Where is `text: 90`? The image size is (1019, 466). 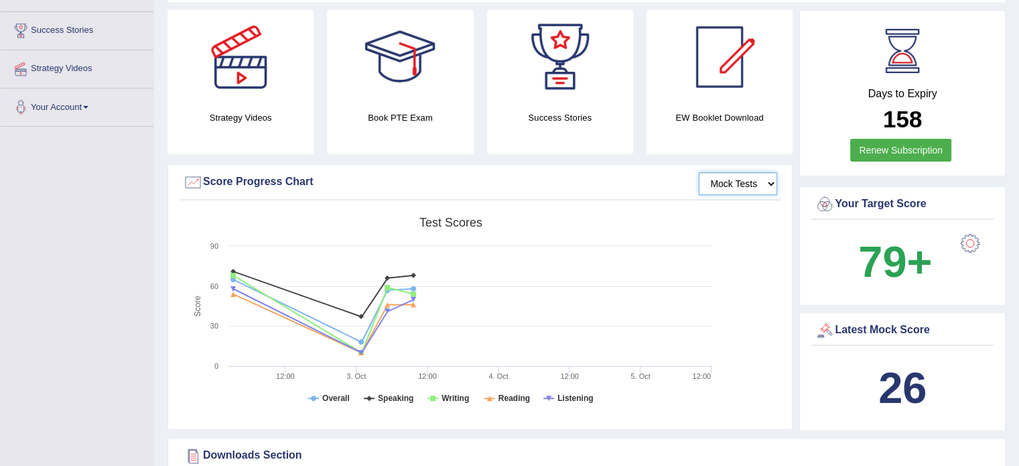
text: 90 is located at coordinates (214, 246).